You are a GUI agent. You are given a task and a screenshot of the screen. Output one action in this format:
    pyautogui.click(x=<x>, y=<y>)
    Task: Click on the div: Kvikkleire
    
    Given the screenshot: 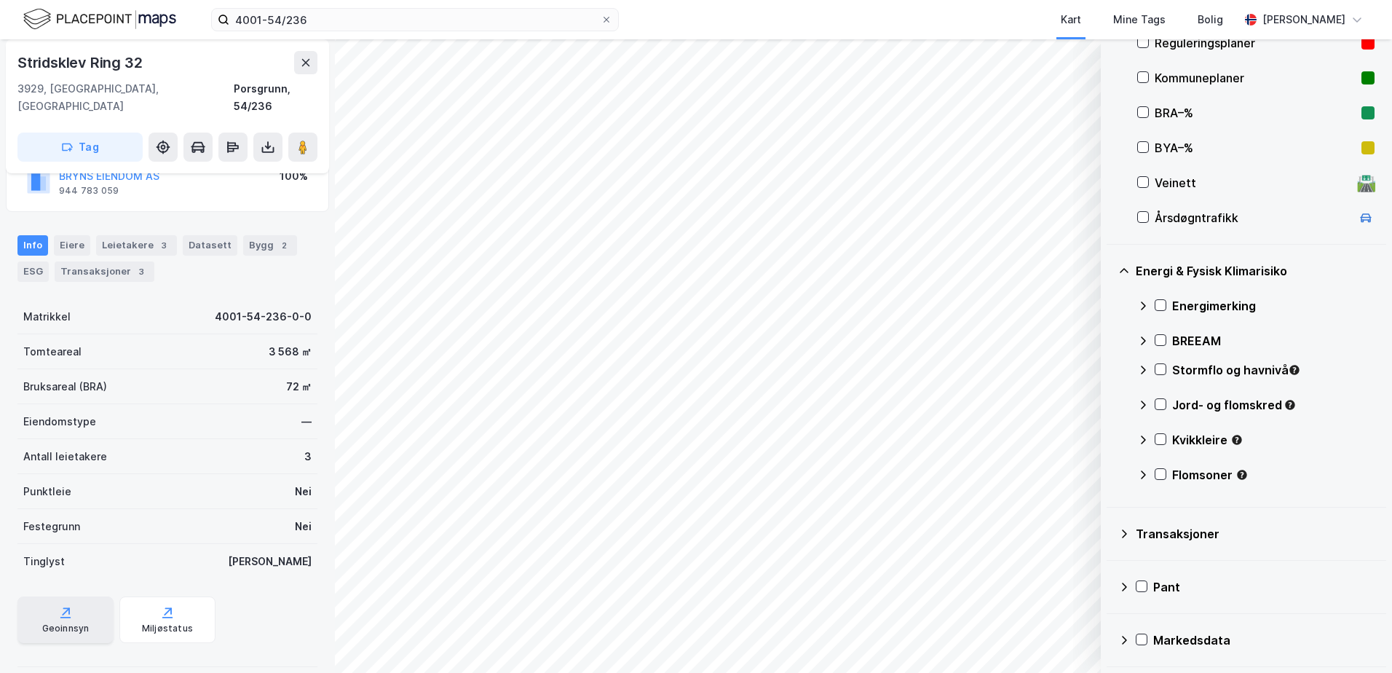 What is the action you would take?
    pyautogui.click(x=1274, y=440)
    